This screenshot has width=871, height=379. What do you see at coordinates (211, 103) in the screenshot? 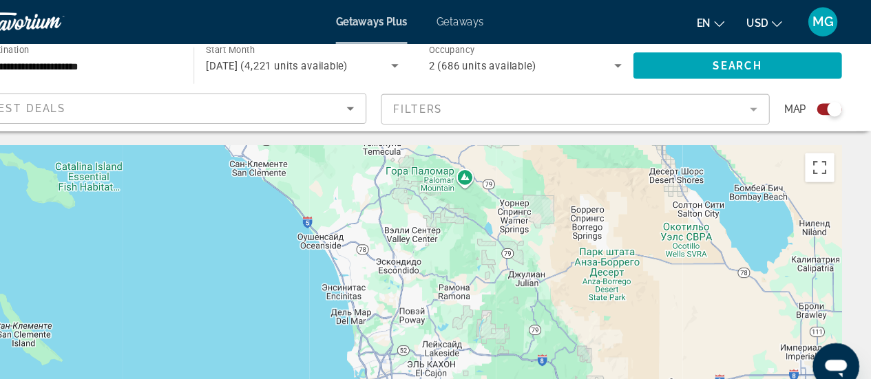
I see `mat-select: Sort by` at bounding box center [211, 103].